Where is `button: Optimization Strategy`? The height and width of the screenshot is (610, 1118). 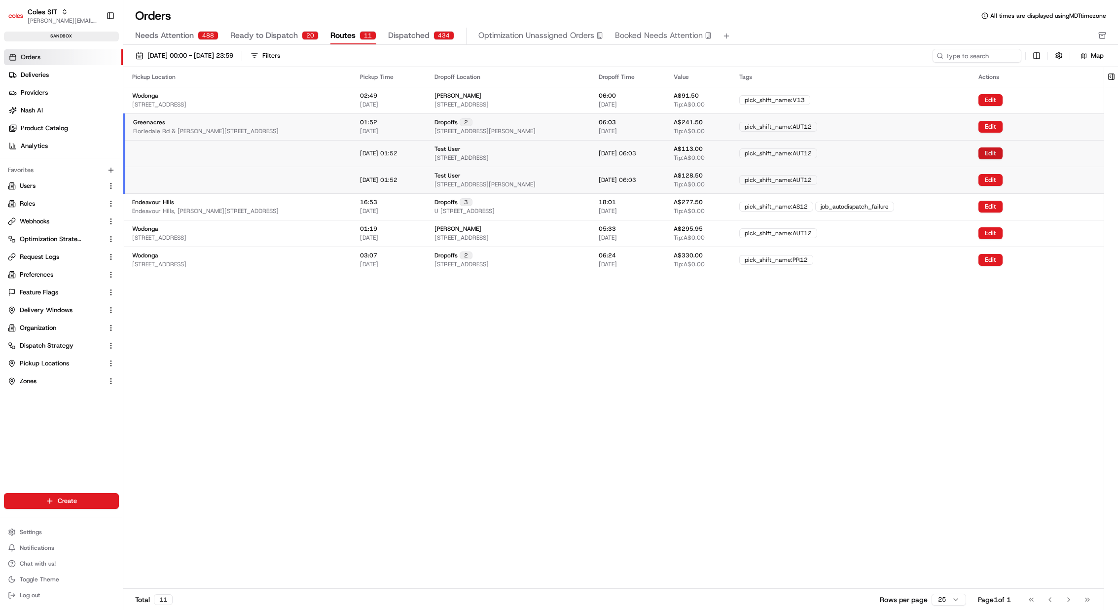
button: Optimization Strategy is located at coordinates (61, 239).